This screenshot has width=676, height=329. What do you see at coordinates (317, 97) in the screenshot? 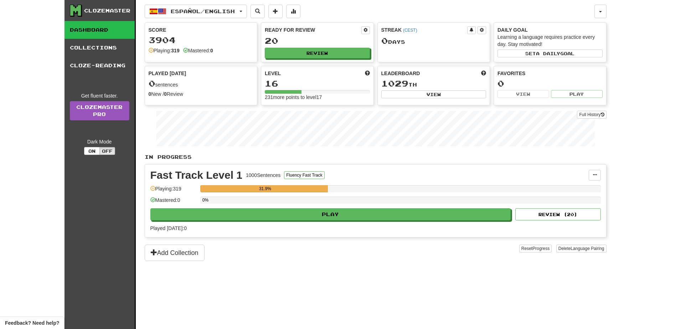
I see `div: 231 more points to level 17` at bounding box center [317, 97].